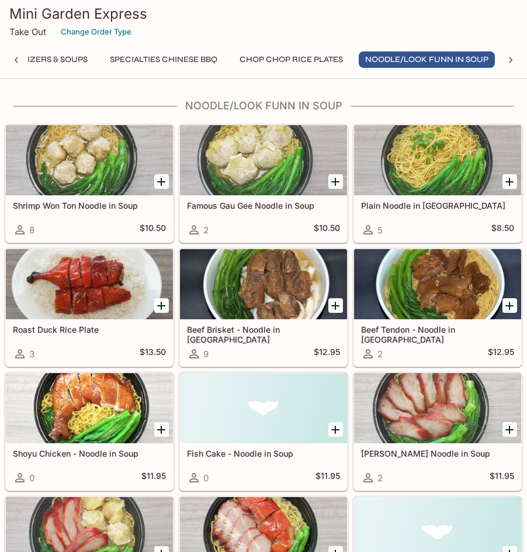 The image size is (527, 552). Describe the element at coordinates (336, 305) in the screenshot. I see `button: Add Beef Brisket - Noodle in Soup` at that location.